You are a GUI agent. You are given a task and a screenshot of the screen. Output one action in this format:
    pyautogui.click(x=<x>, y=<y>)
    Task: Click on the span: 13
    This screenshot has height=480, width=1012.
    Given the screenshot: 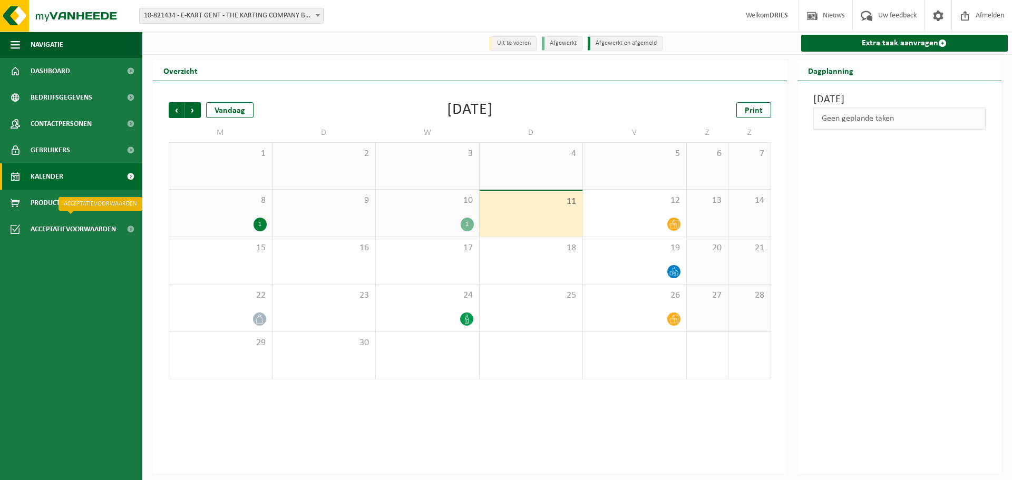 What is the action you would take?
    pyautogui.click(x=707, y=201)
    